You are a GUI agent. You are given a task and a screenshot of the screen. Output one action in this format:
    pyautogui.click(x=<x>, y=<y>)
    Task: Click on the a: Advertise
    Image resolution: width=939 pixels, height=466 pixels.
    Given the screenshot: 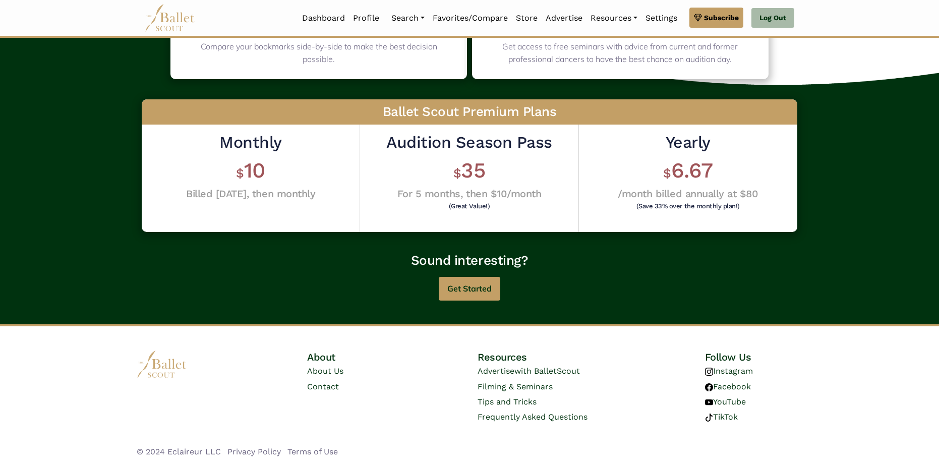 What is the action you would take?
    pyautogui.click(x=564, y=18)
    